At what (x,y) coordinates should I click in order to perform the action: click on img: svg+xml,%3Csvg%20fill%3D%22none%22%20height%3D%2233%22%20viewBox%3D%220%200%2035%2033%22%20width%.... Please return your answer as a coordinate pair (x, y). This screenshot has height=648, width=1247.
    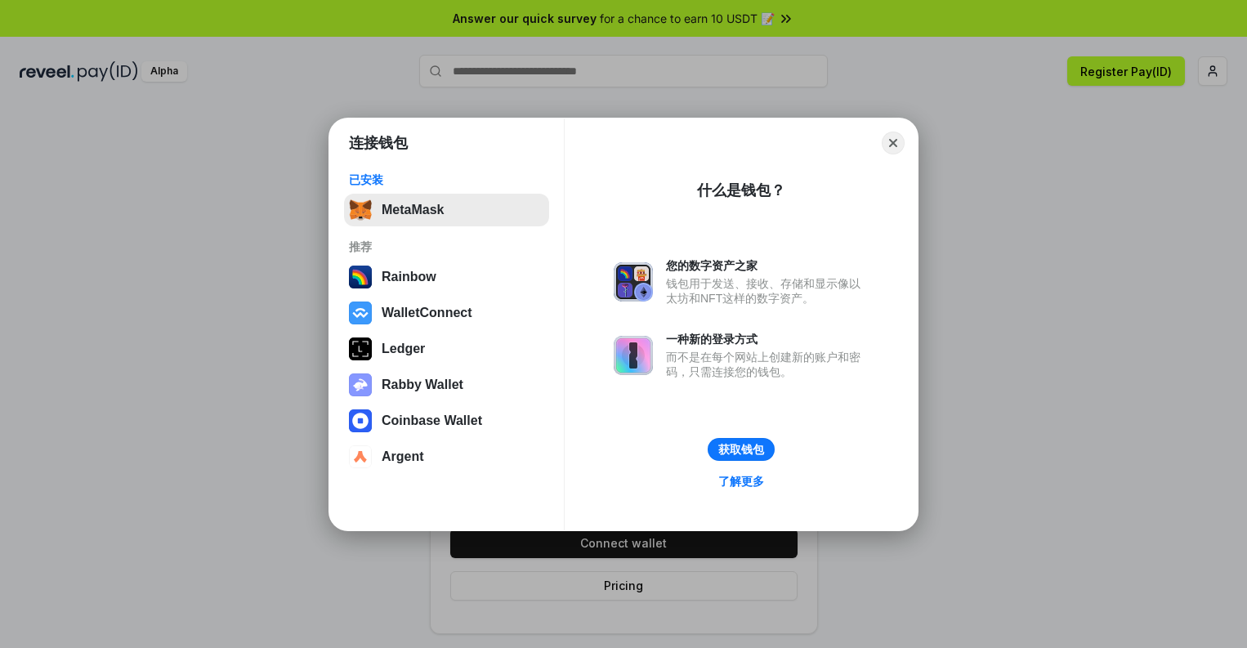
    Looking at the image, I should click on (360, 210).